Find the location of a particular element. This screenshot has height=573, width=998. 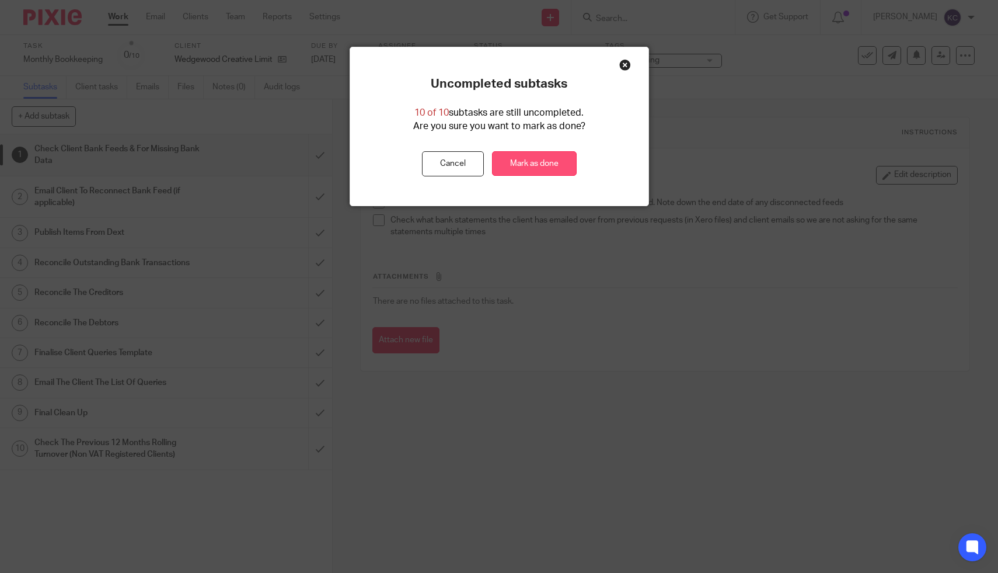

a: Mark as done is located at coordinates (534, 163).